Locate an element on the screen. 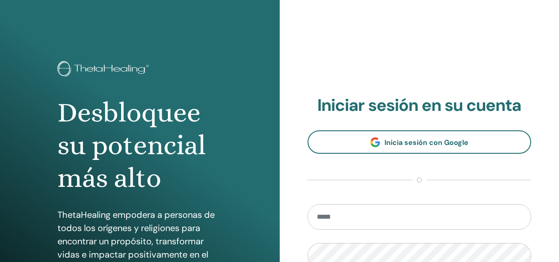 The image size is (559, 262). h1: Desbloquee su potencial más alto is located at coordinates (140, 145).